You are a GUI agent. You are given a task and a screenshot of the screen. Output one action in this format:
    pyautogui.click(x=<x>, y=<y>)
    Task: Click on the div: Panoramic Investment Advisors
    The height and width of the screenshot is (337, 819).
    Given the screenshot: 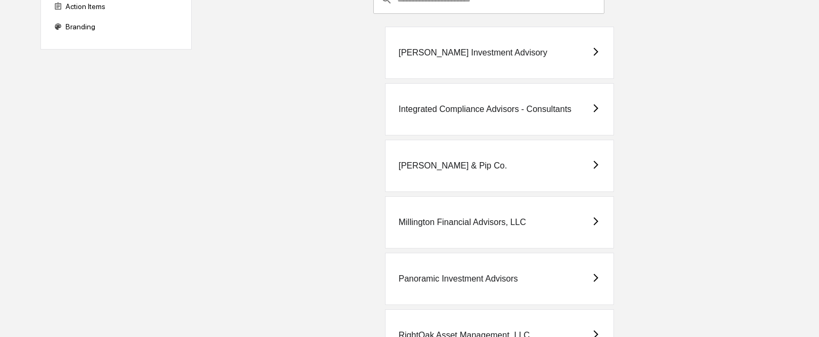 What is the action you would take?
    pyautogui.click(x=458, y=279)
    